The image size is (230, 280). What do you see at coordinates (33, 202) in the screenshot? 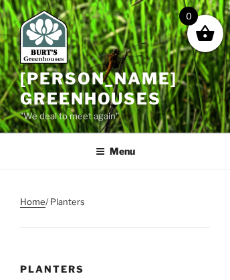
I see `a: Home` at bounding box center [33, 202].